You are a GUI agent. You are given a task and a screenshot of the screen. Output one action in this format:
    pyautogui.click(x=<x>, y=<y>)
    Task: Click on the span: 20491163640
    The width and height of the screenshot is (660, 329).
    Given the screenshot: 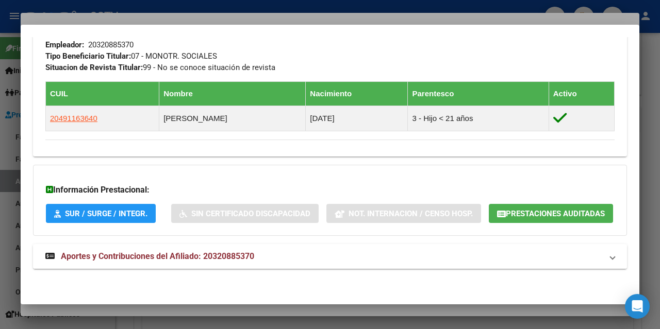 What is the action you would take?
    pyautogui.click(x=74, y=118)
    